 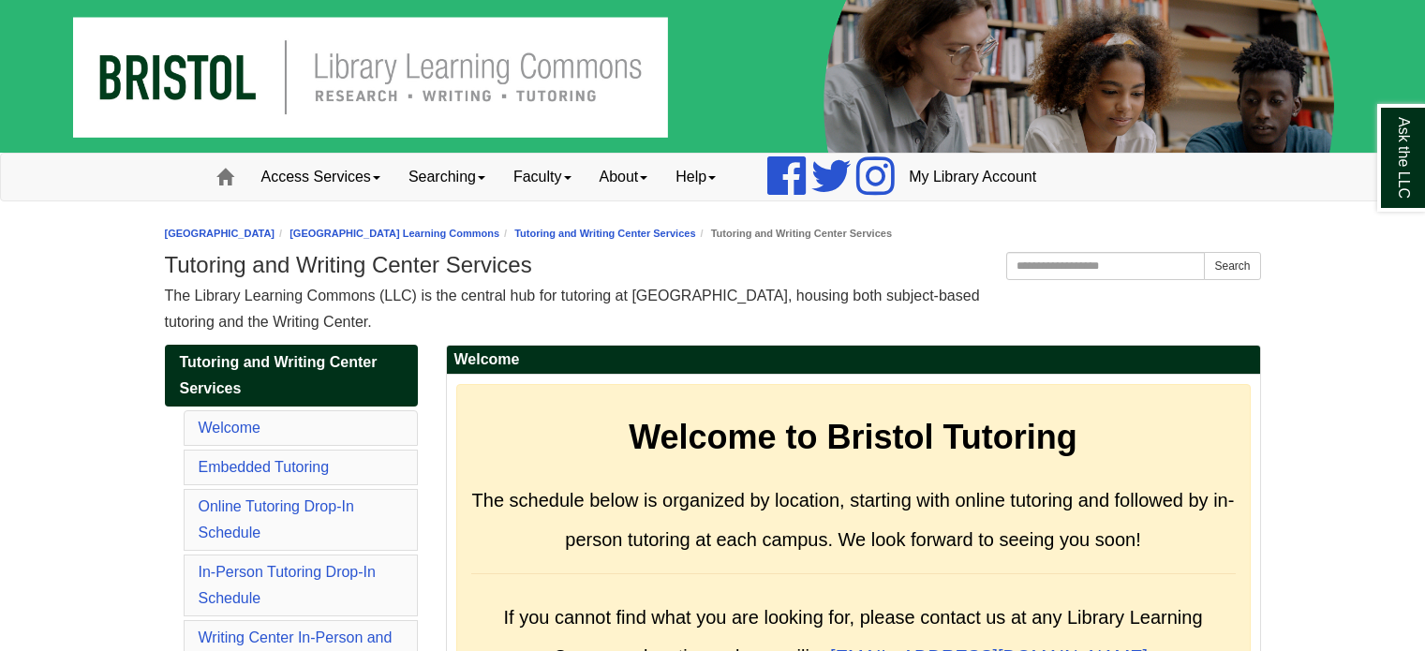 What do you see at coordinates (794, 233) in the screenshot?
I see `li: Tutoring and Writing Center Services` at bounding box center [794, 233].